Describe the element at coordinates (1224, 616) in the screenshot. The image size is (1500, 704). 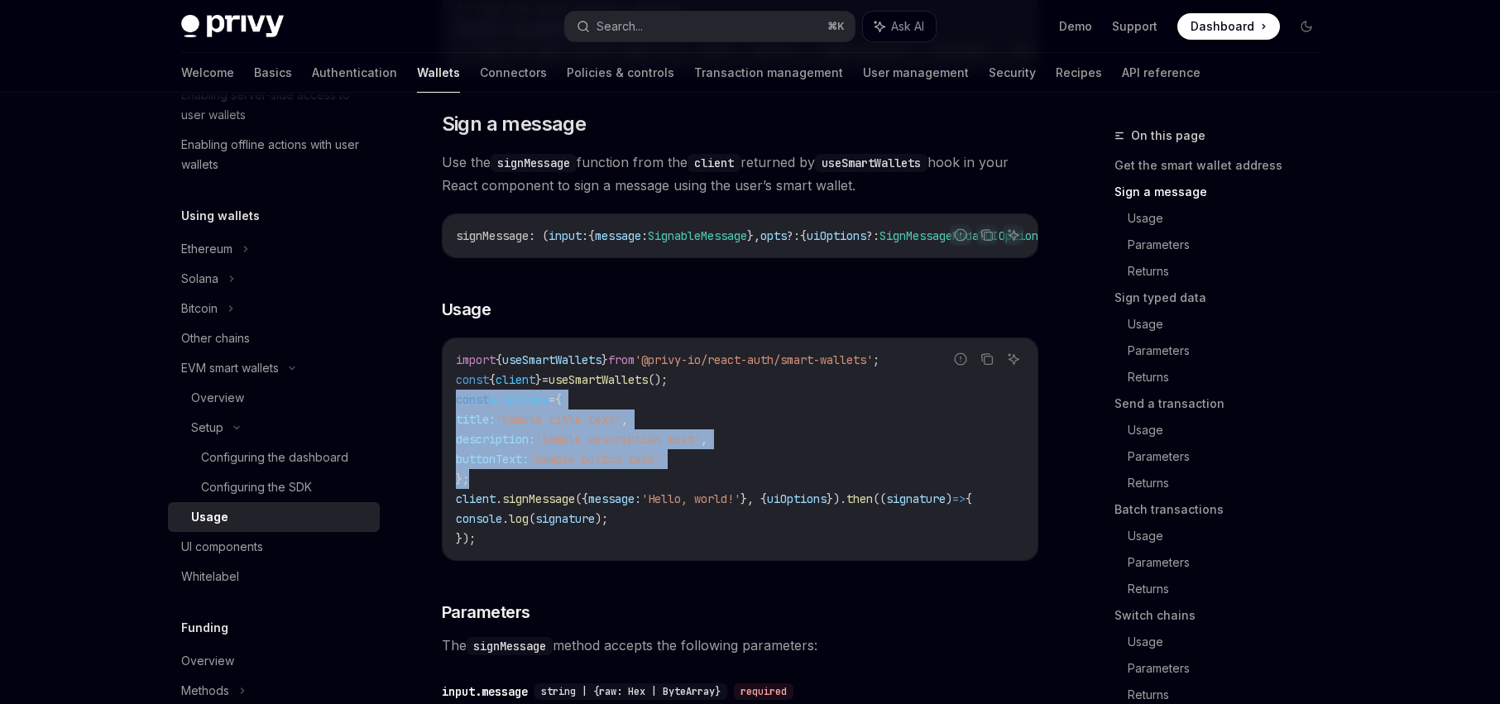
I see `a: Switch chains` at that location.